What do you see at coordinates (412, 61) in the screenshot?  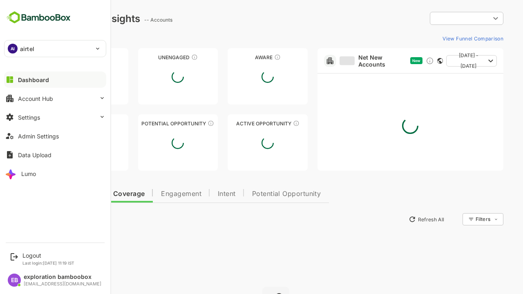 I see `div: This card does not support filter and segments` at bounding box center [412, 61].